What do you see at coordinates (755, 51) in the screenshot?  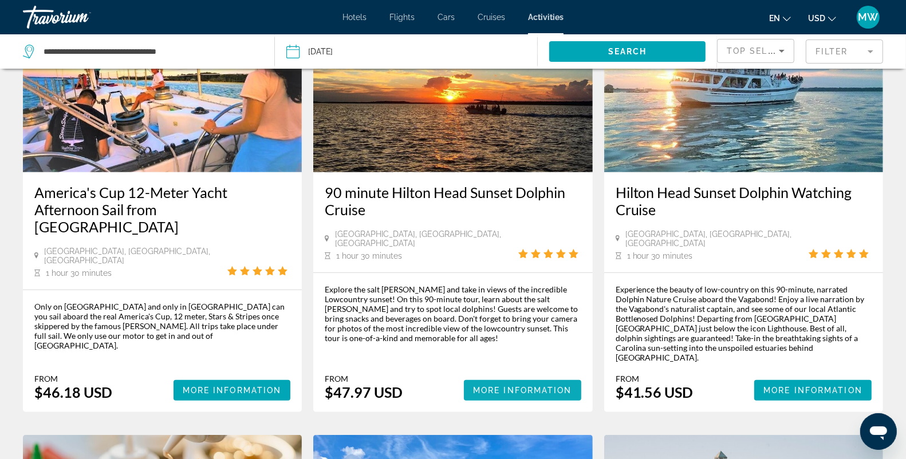 I see `mat-select: Sort by` at bounding box center [755, 51].